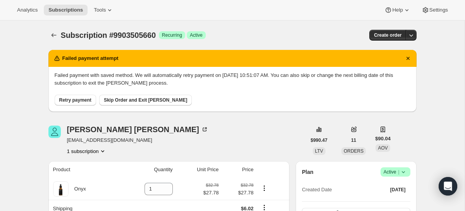 The height and width of the screenshot is (211, 465). I want to click on span: Create order, so click(387, 35).